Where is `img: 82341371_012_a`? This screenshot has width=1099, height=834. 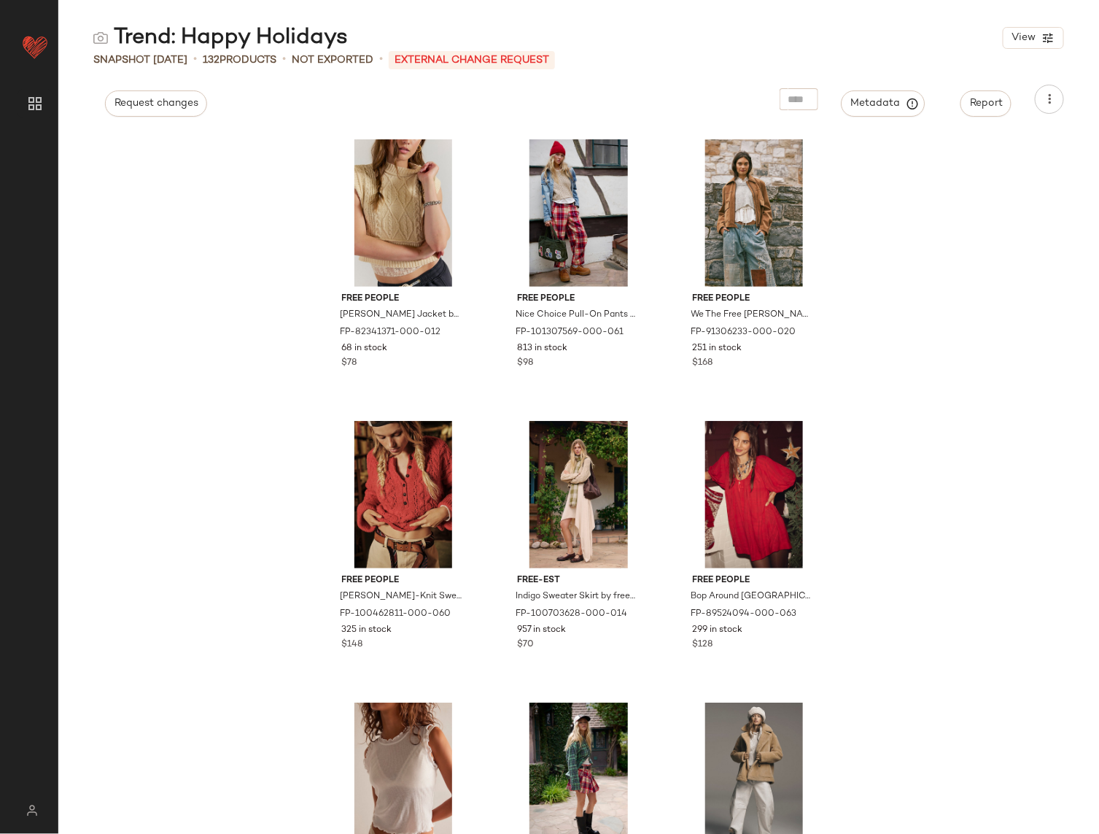 img: 82341371_012_a is located at coordinates (403, 213).